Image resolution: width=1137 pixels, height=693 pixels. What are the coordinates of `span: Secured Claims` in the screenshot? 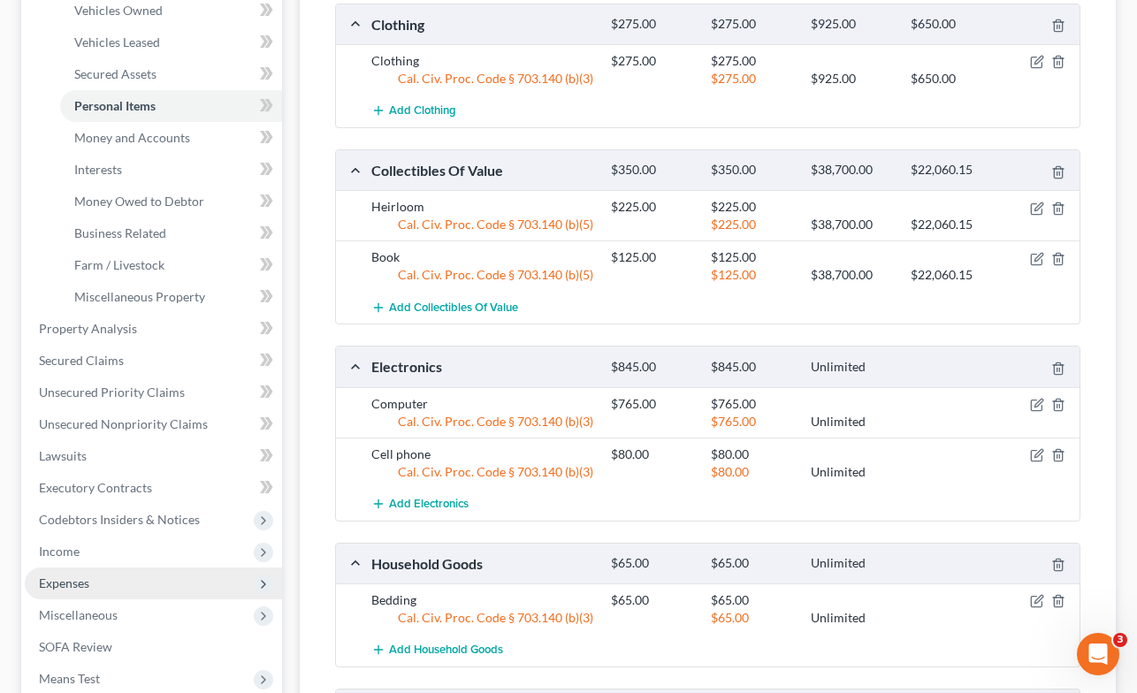 It's located at (81, 360).